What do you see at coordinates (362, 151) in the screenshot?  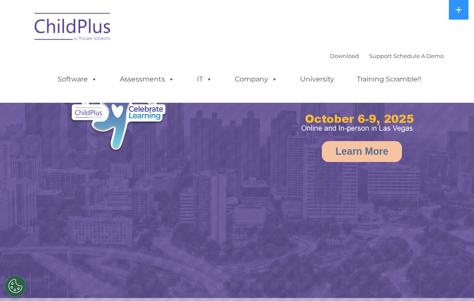 I see `a: Learn More` at bounding box center [362, 151].